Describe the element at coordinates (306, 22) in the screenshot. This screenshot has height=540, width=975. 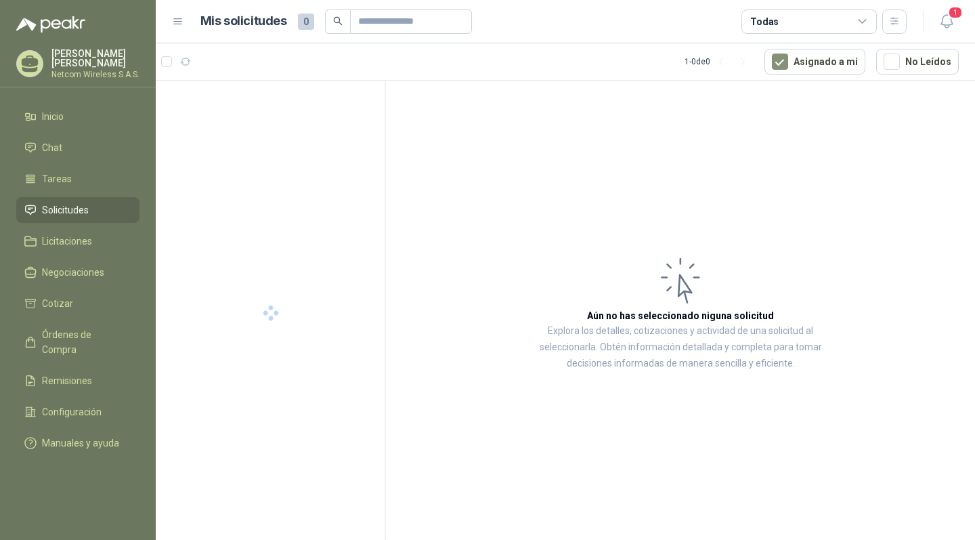
I see `span: 0` at that location.